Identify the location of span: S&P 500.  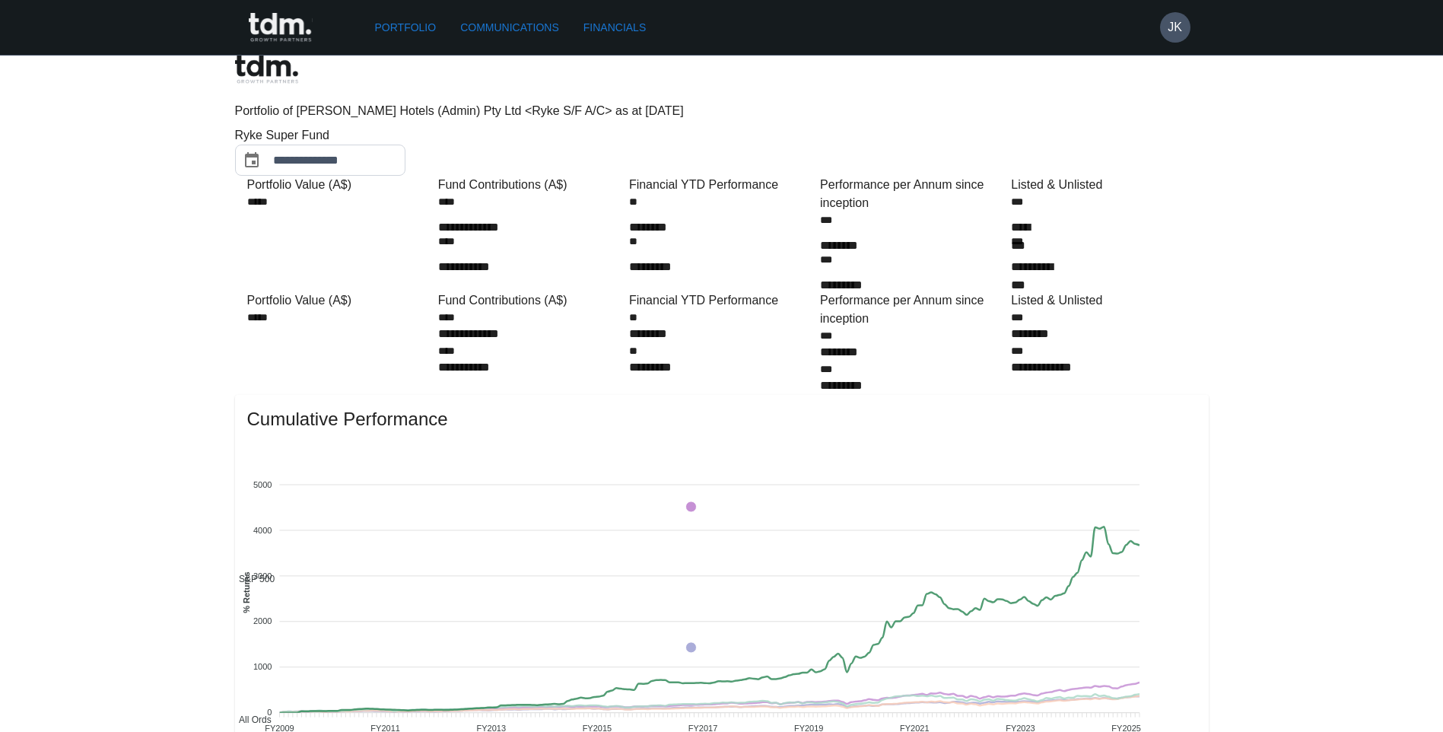
(251, 579).